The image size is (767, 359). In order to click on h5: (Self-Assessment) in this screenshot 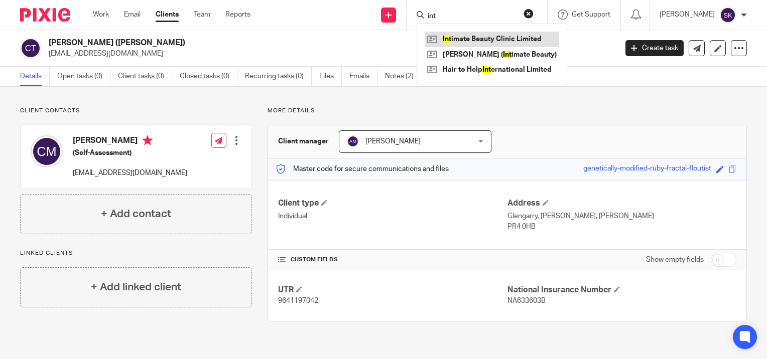, I will do `click(130, 153)`.